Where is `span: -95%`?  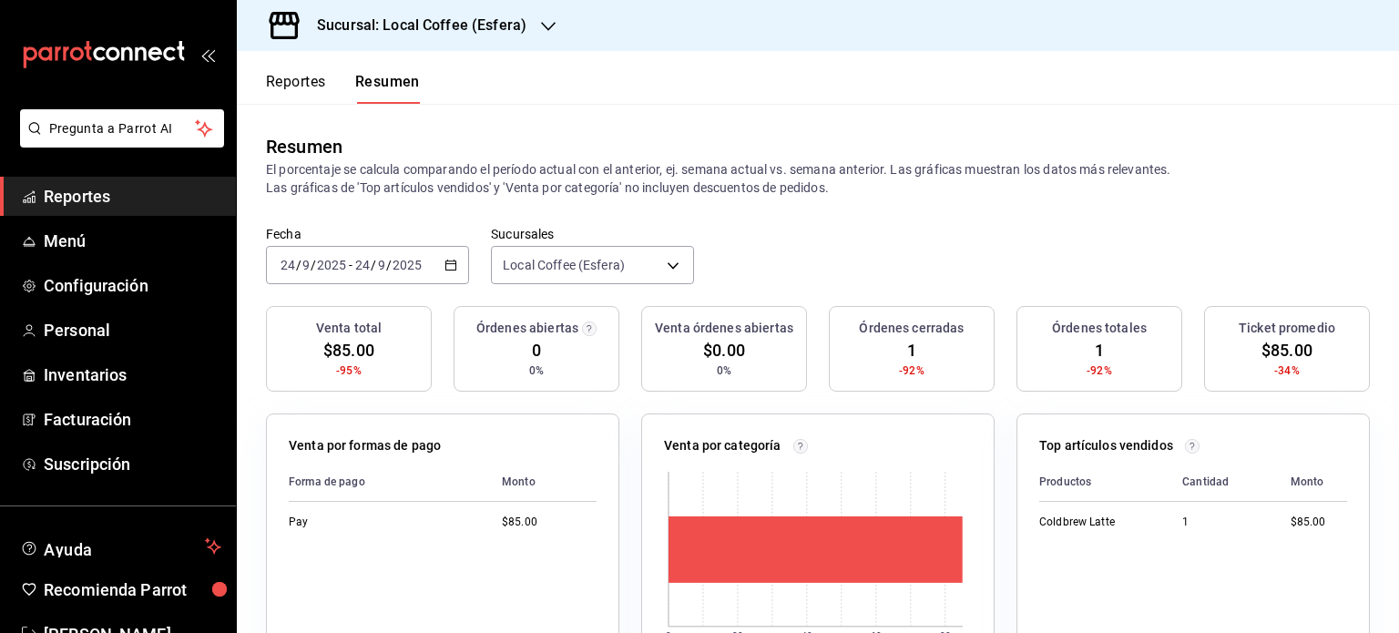
span: -95% is located at coordinates (349, 371).